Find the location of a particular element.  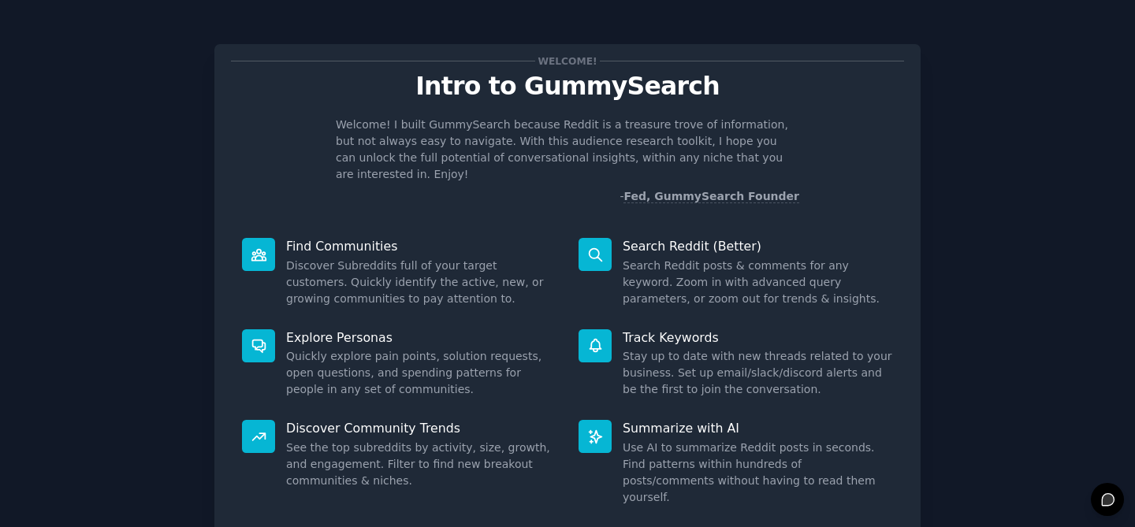

dd: Stay up to date with new threads related to your business. Set up email/slack/discord alerts and ... is located at coordinates (758, 373).